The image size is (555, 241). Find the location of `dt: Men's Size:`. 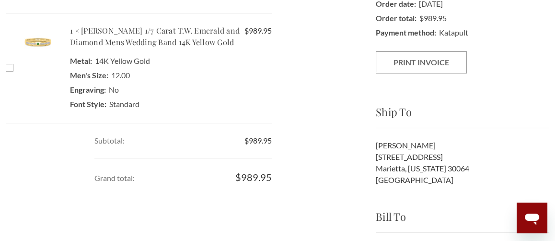

dt: Men's Size: is located at coordinates (89, 75).